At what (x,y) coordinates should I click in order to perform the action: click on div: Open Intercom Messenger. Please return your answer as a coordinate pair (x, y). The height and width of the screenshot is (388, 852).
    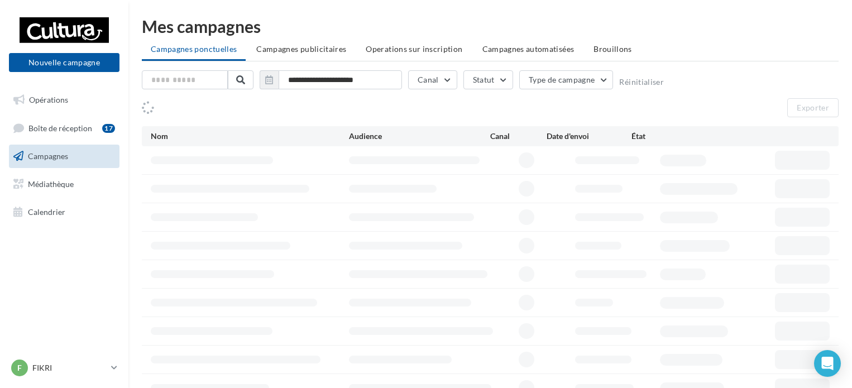
    Looking at the image, I should click on (827, 363).